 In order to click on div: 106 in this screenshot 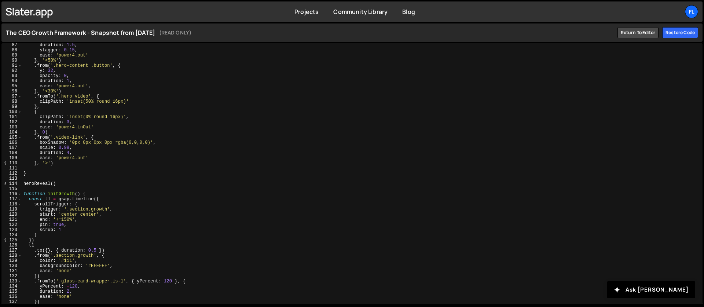, I will do `click(12, 143)`.